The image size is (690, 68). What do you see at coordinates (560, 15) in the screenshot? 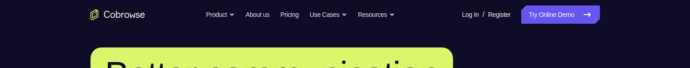
I see `a: Try Online Demo` at bounding box center [560, 15].